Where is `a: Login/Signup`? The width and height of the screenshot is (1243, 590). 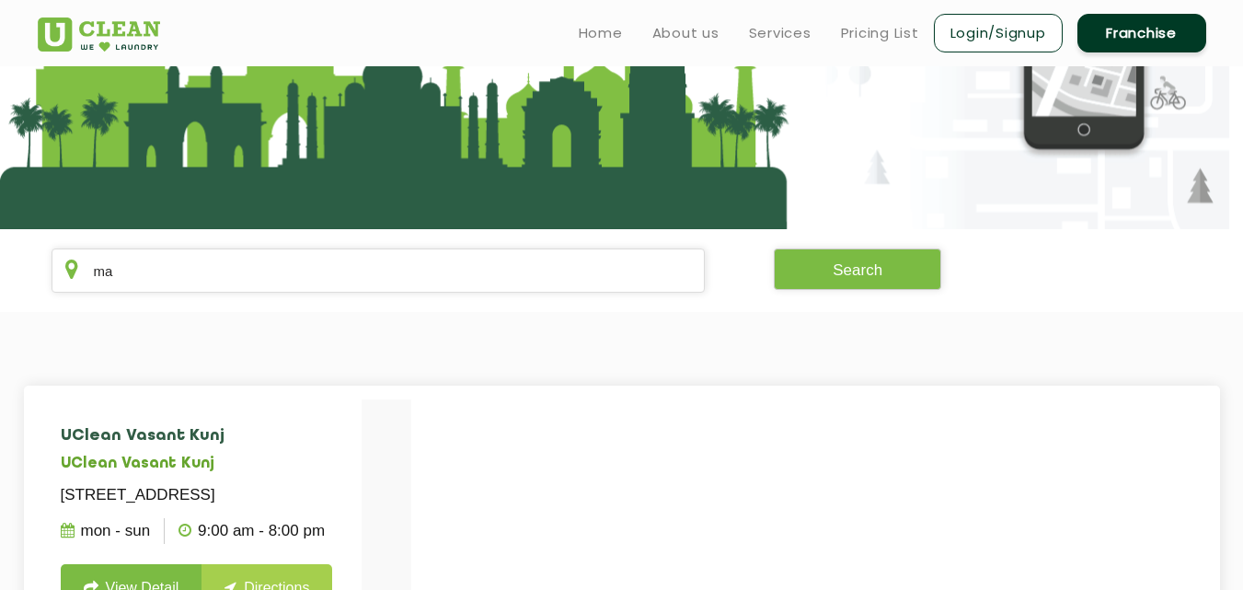
a: Login/Signup is located at coordinates (998, 33).